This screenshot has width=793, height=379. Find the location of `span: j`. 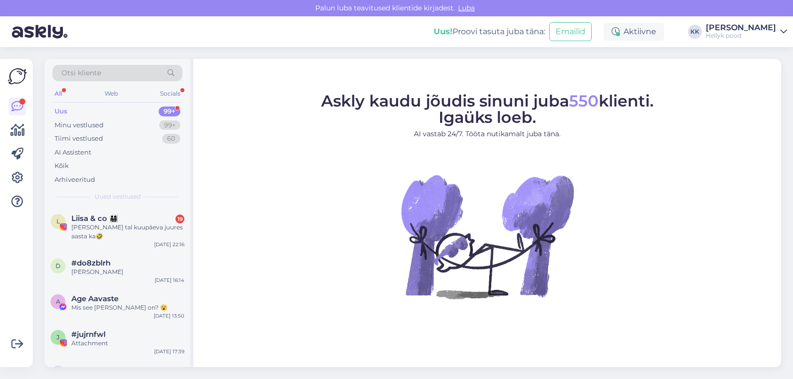

span: j is located at coordinates (58, 337).